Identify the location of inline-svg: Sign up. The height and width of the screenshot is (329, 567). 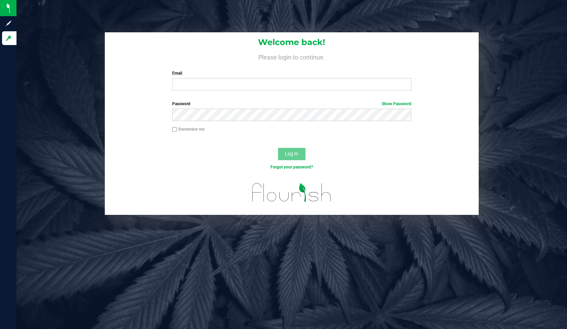
(9, 23).